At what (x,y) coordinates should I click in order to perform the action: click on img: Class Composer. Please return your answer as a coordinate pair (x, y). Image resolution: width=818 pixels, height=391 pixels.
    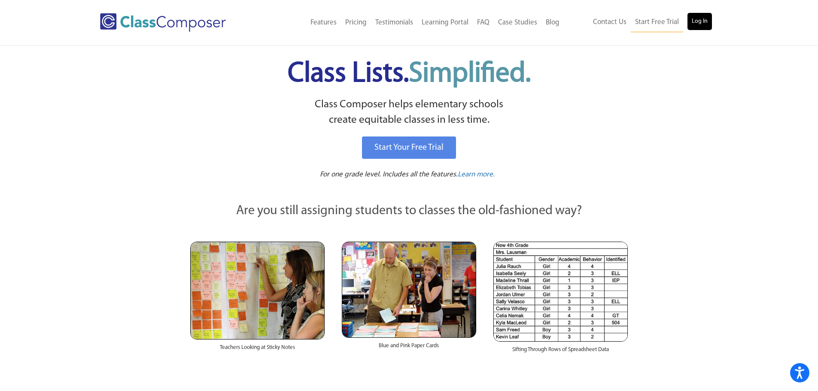
    Looking at the image, I should click on (163, 22).